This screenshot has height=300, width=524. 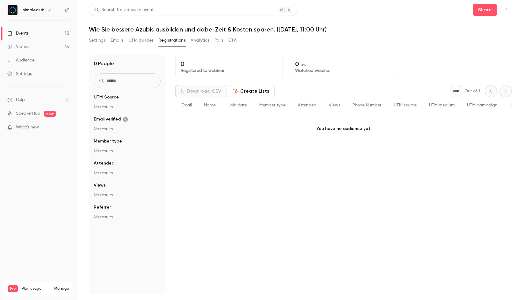 What do you see at coordinates (38, 100) in the screenshot?
I see `li: help-dropdown-opener` at bounding box center [38, 100].